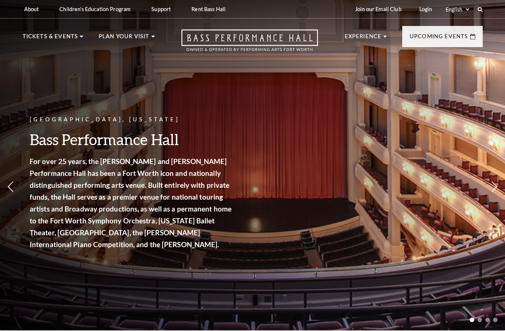 The height and width of the screenshot is (331, 505). I want to click on p: Rent Bass Hall, so click(209, 9).